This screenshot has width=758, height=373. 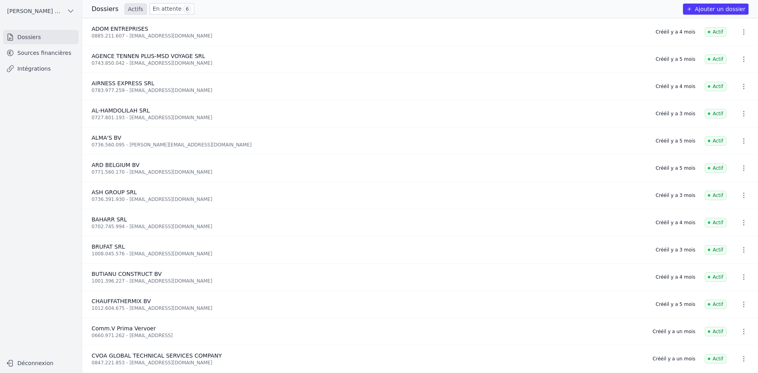 What do you see at coordinates (41, 69) in the screenshot?
I see `a: Intégrations` at bounding box center [41, 69].